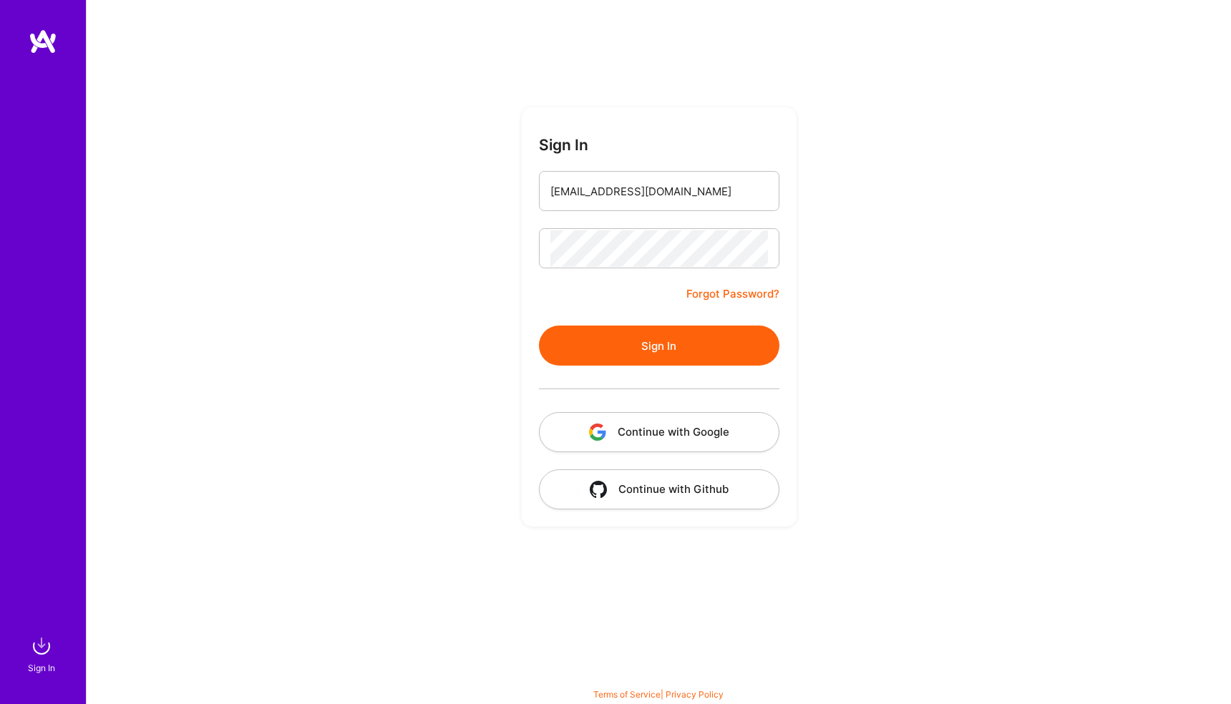 The image size is (1231, 704). Describe the element at coordinates (43, 653) in the screenshot. I see `a: sign inSign In` at that location.